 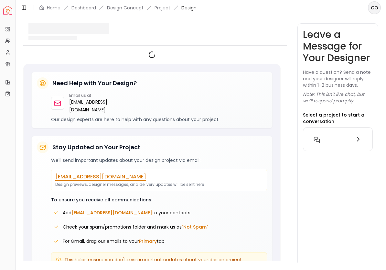 I want to click on nav: breadcrumb, so click(x=118, y=8).